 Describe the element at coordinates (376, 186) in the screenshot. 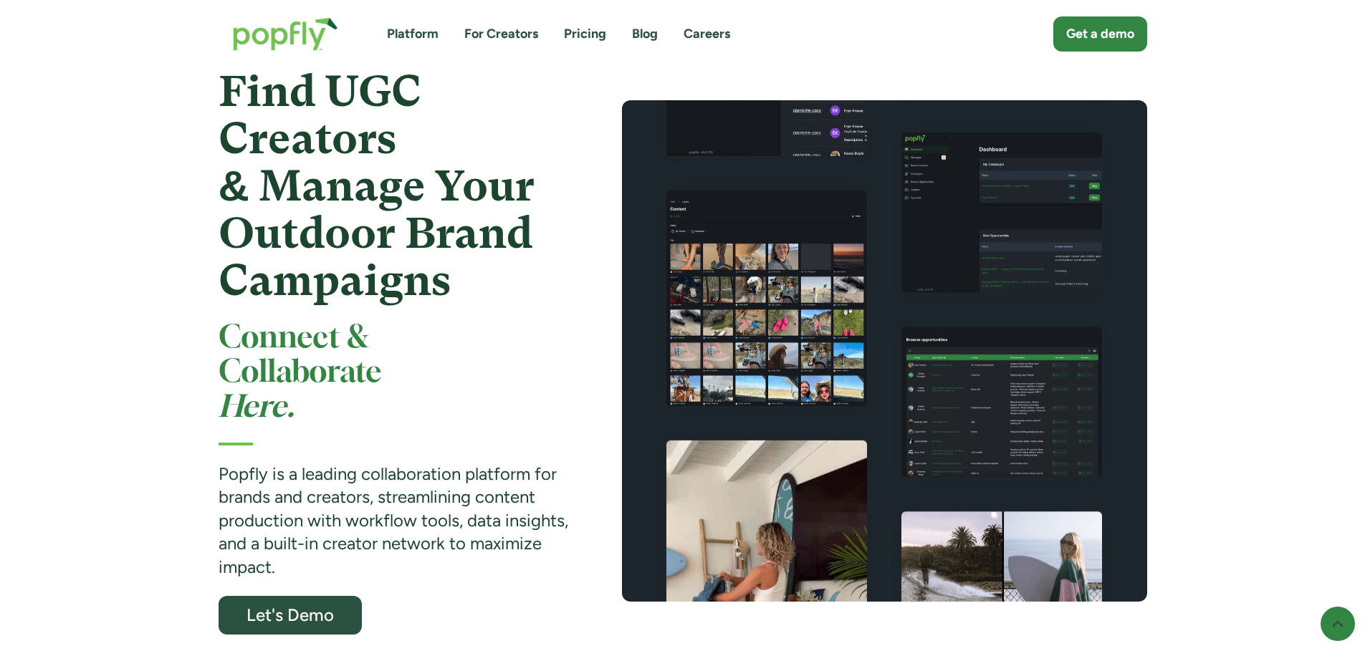

I see `strong: Find UGC Creators & Manage Your Outdoor Brand Campaigns` at that location.